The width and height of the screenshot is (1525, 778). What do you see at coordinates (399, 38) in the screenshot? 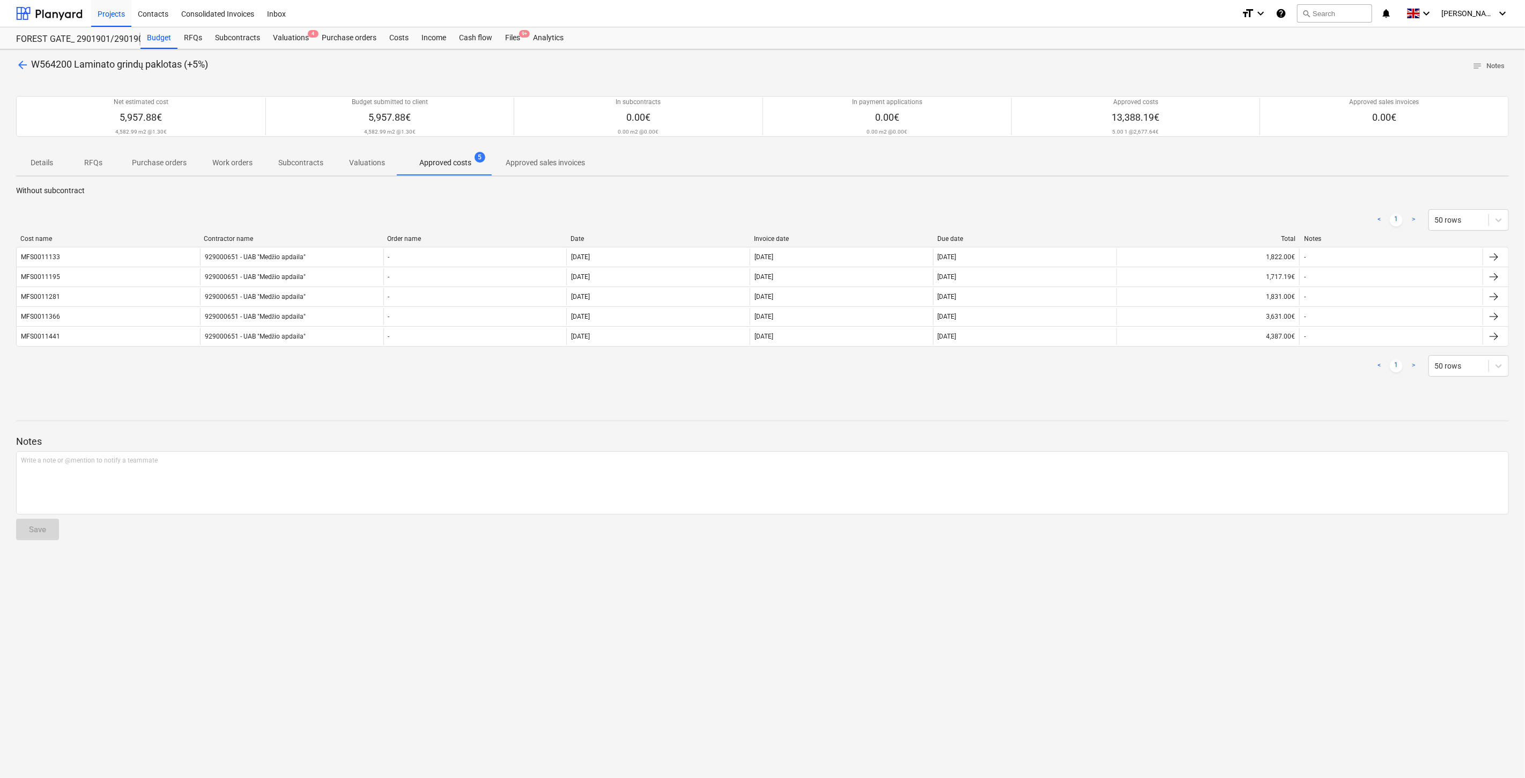
I see `a: Costs` at bounding box center [399, 38].